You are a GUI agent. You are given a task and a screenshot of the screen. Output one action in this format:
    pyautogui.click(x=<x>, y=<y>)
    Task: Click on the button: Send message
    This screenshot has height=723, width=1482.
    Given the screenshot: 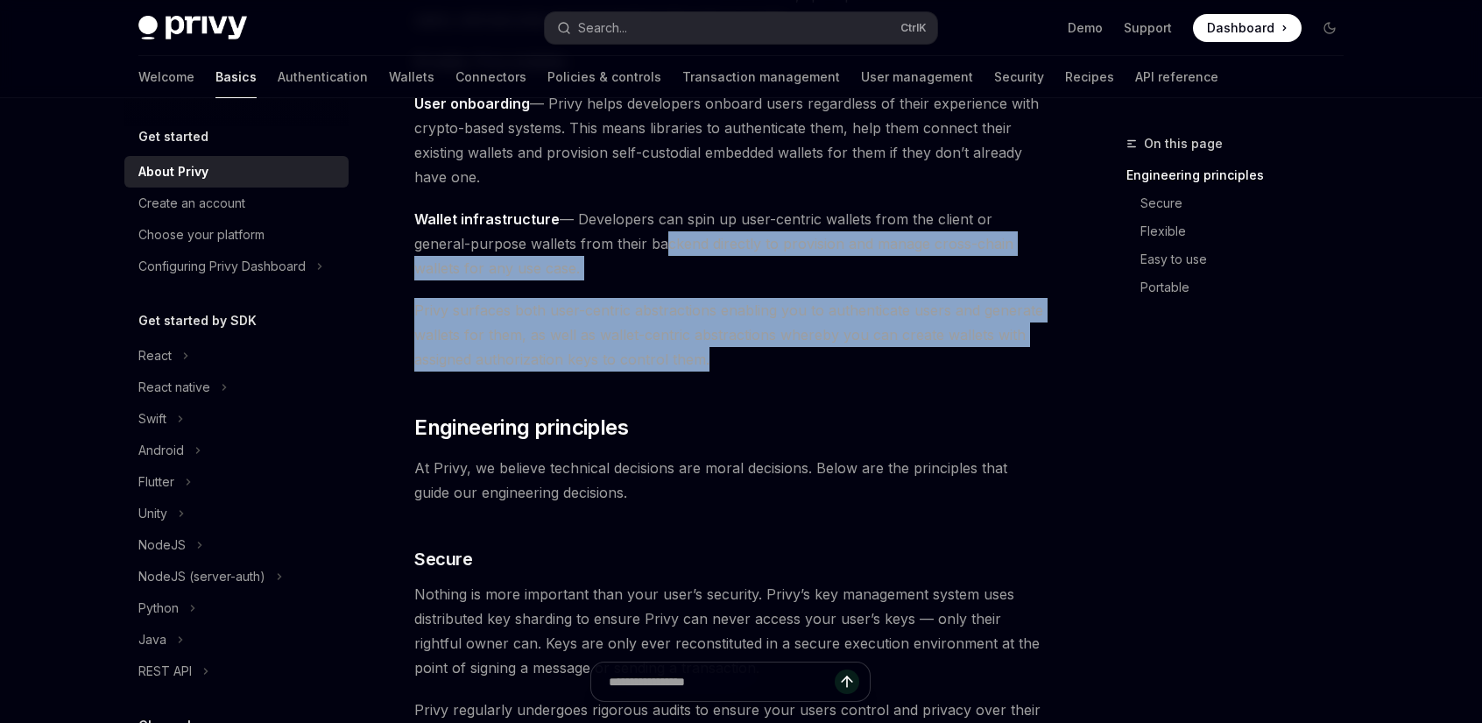 What is the action you would take?
    pyautogui.click(x=847, y=682)
    